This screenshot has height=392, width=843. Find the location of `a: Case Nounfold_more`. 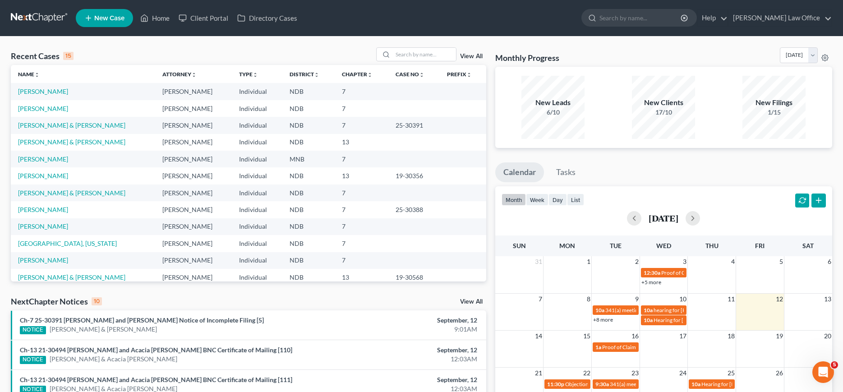

a: Case Nounfold_more is located at coordinates (410, 74).